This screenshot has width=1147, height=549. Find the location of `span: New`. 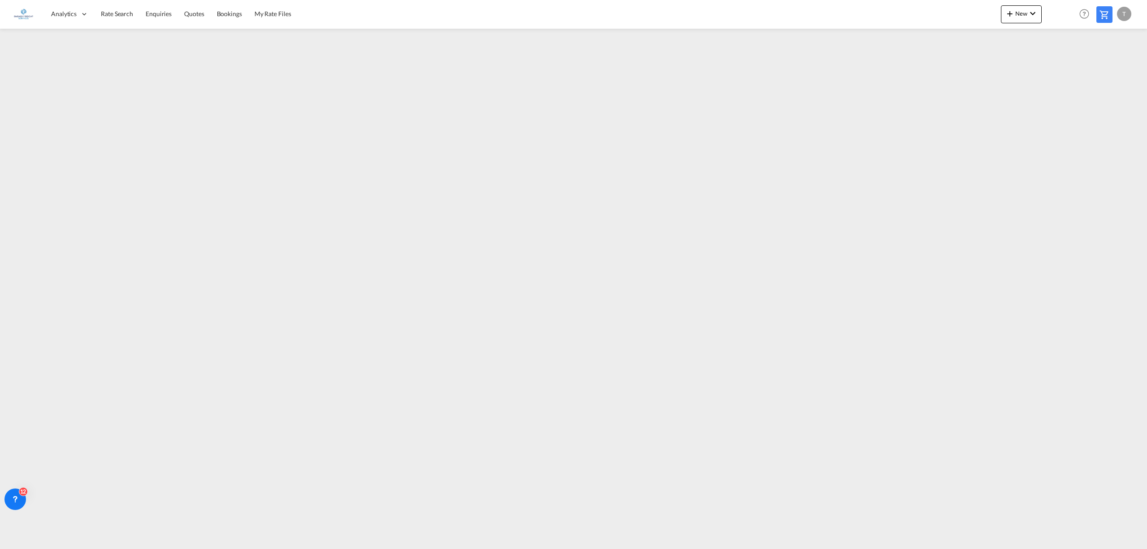

span: New is located at coordinates (1021, 13).